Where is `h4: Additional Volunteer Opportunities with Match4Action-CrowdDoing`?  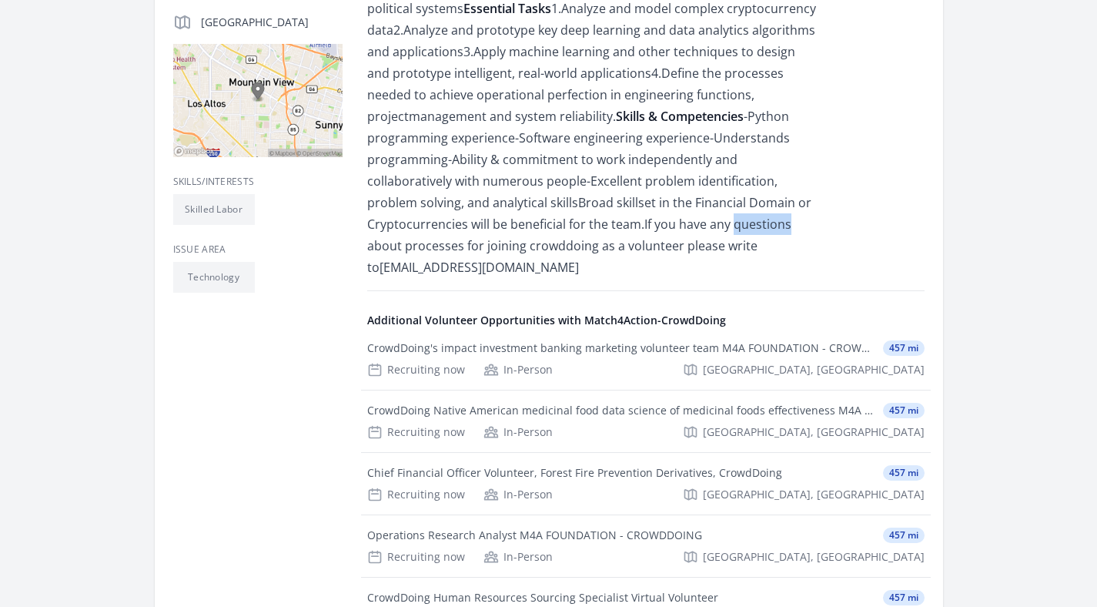 h4: Additional Volunteer Opportunities with Match4Action-CrowdDoing is located at coordinates (646, 320).